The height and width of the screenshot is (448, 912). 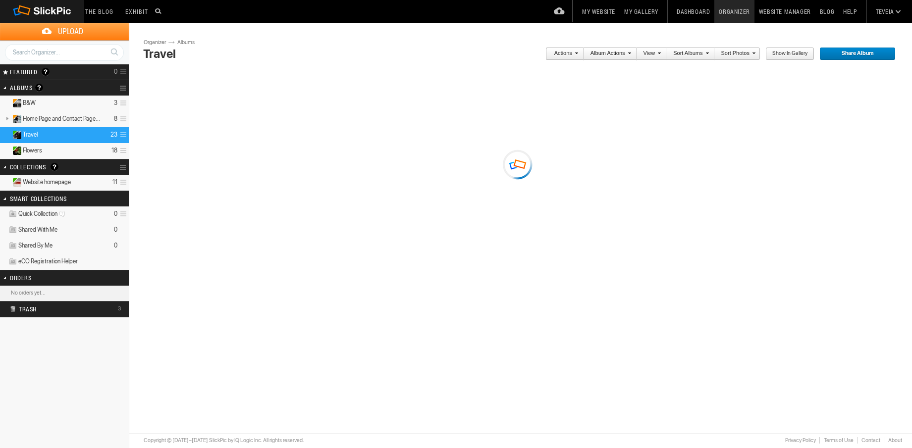 What do you see at coordinates (48, 261) in the screenshot?
I see `span: eCO Registration Helper` at bounding box center [48, 261].